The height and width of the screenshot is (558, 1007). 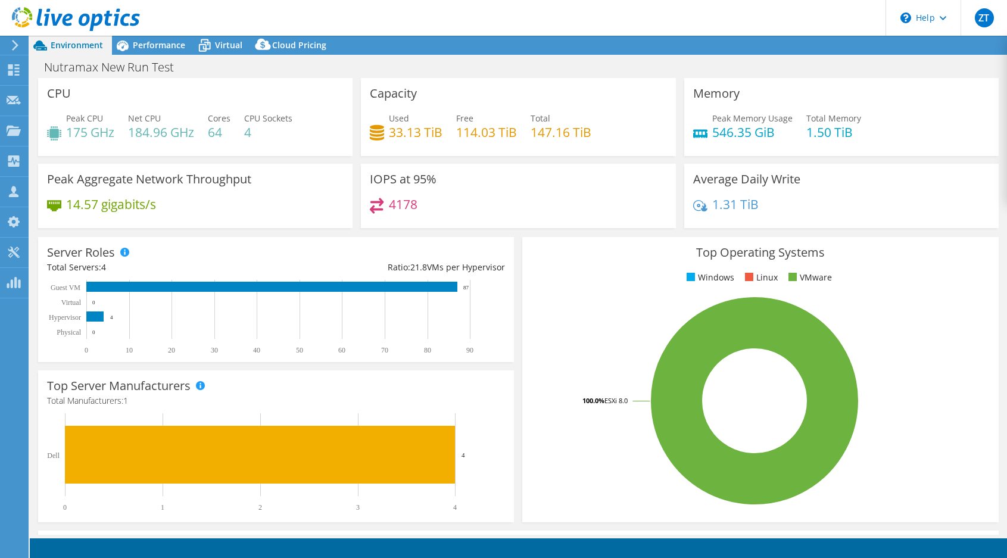 What do you see at coordinates (65, 317) in the screenshot?
I see `text: Hypervisor` at bounding box center [65, 317].